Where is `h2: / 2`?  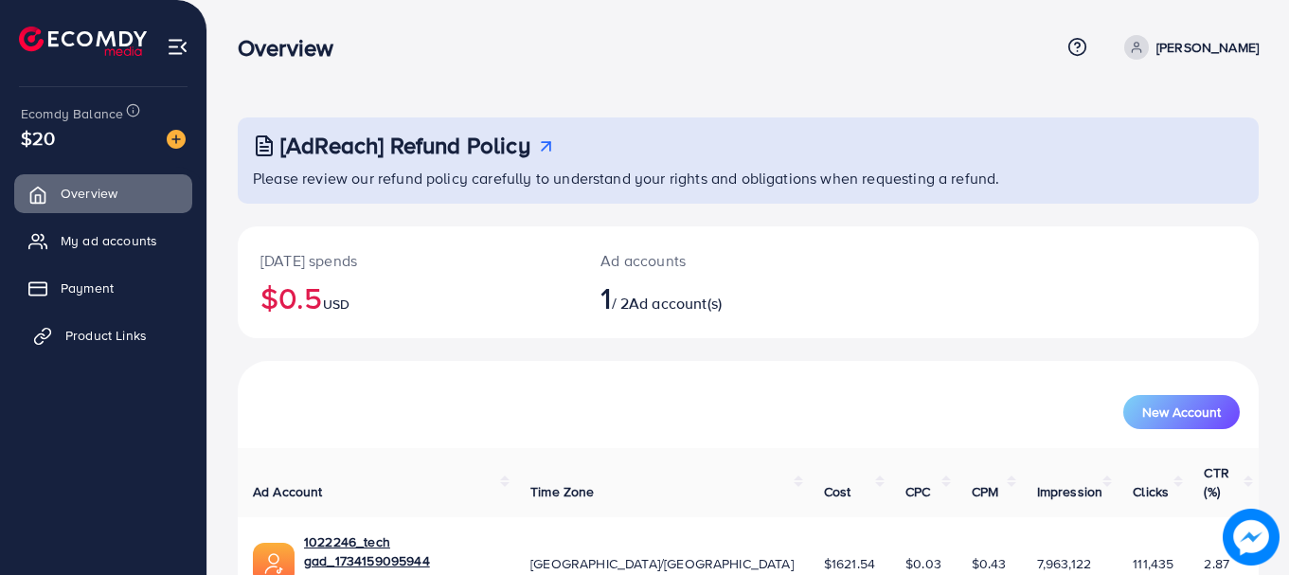
h2: / 2 is located at coordinates (706, 297).